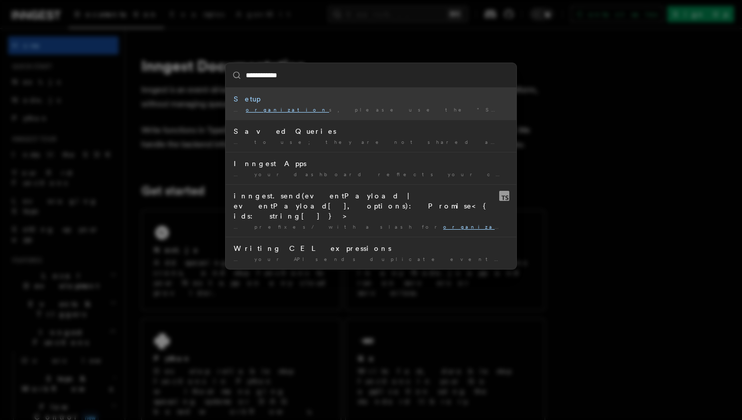  What do you see at coordinates (371, 99) in the screenshot?
I see `div: Setup` at bounding box center [371, 99].